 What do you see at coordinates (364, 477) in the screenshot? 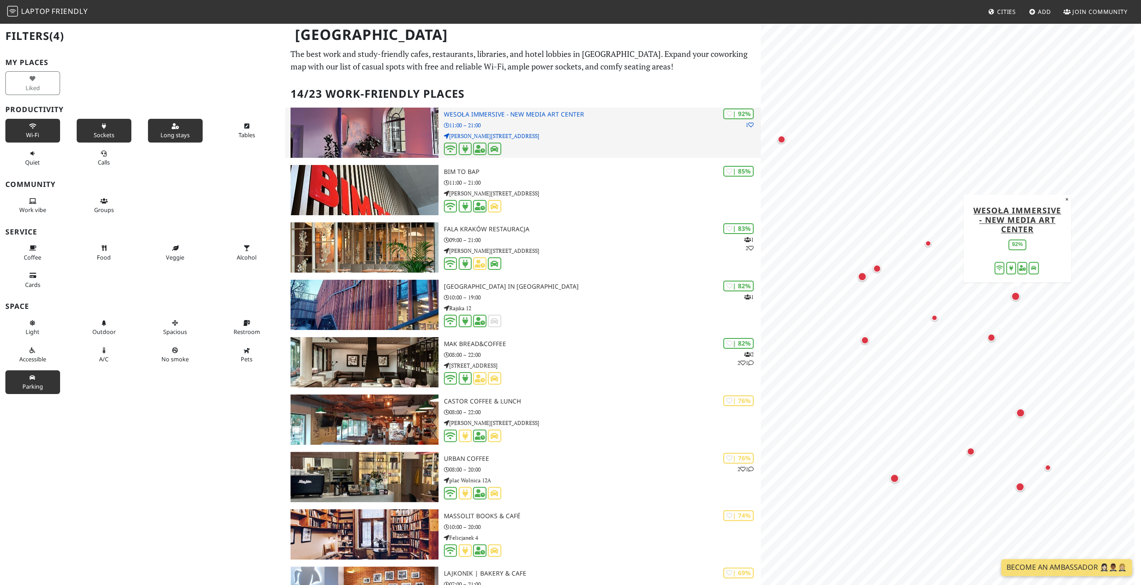
I see `img: Urban Coffee` at bounding box center [364, 477].